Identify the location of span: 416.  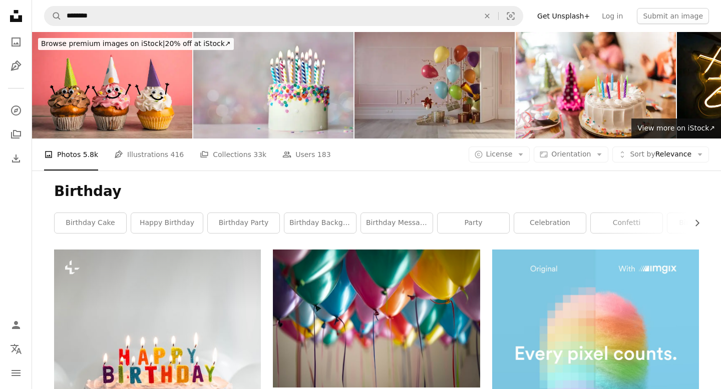
(177, 155).